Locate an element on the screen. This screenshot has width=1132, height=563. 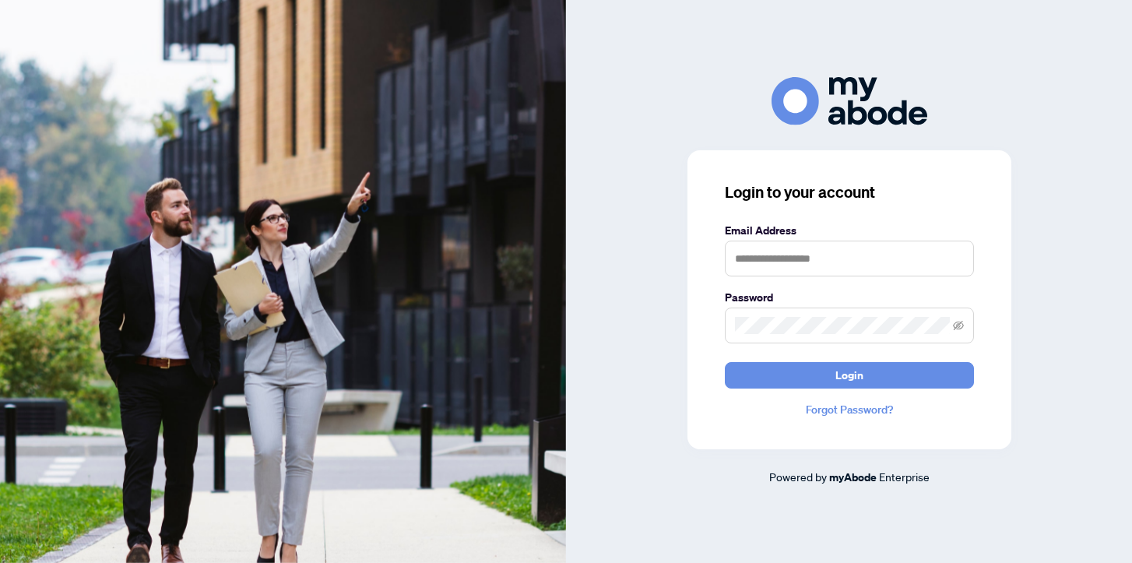
h3: Login to your account is located at coordinates (849, 192).